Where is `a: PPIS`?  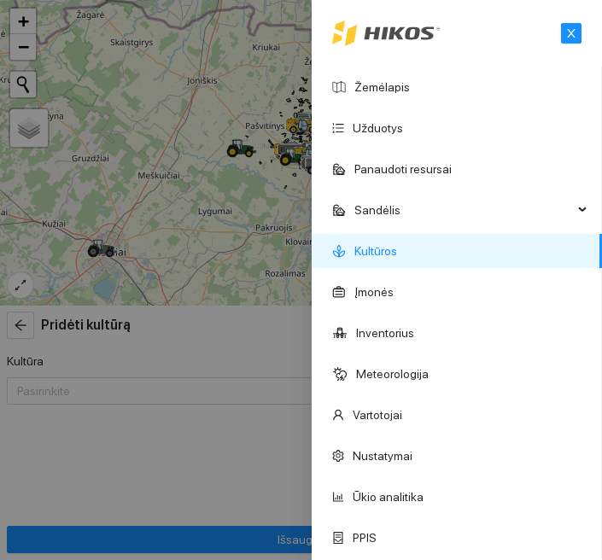
a: PPIS is located at coordinates (365, 538).